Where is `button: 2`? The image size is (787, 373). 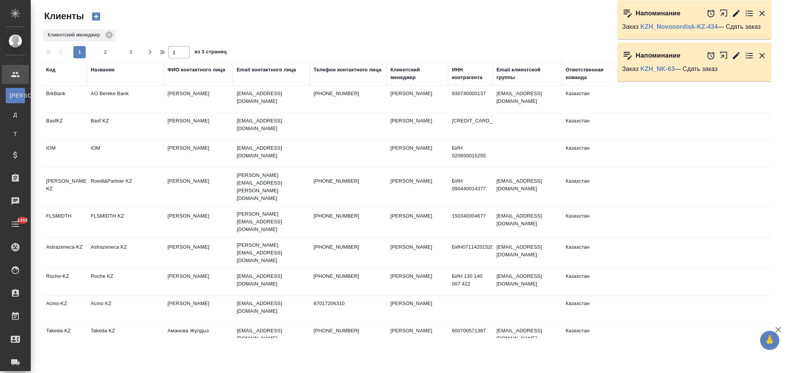
button: 2 is located at coordinates (105, 52).